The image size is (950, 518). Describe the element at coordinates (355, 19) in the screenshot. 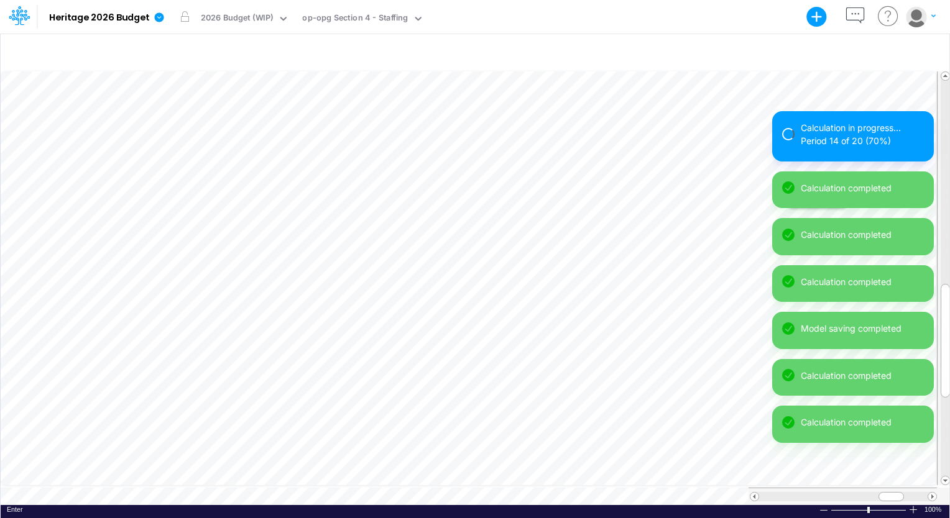

I see `div: op-opg Section 4 - Staffing` at that location.